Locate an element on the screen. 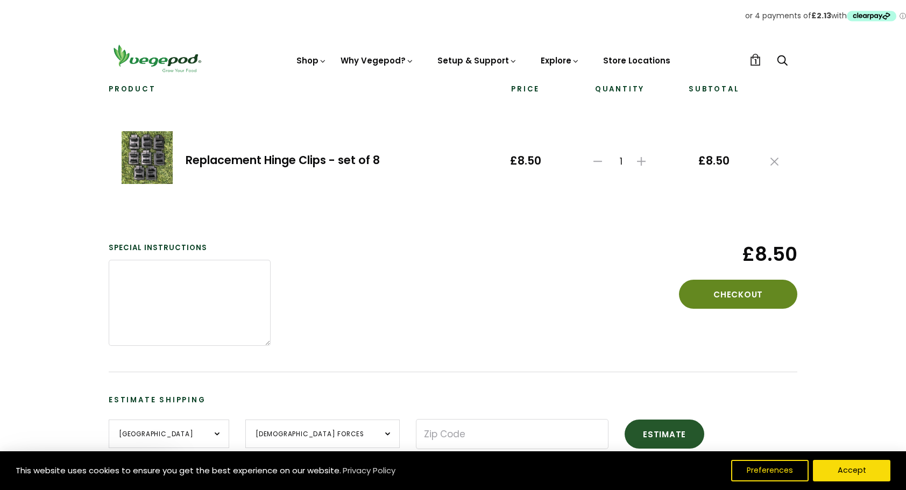 The width and height of the screenshot is (906, 490). th: Price is located at coordinates (525, 93).